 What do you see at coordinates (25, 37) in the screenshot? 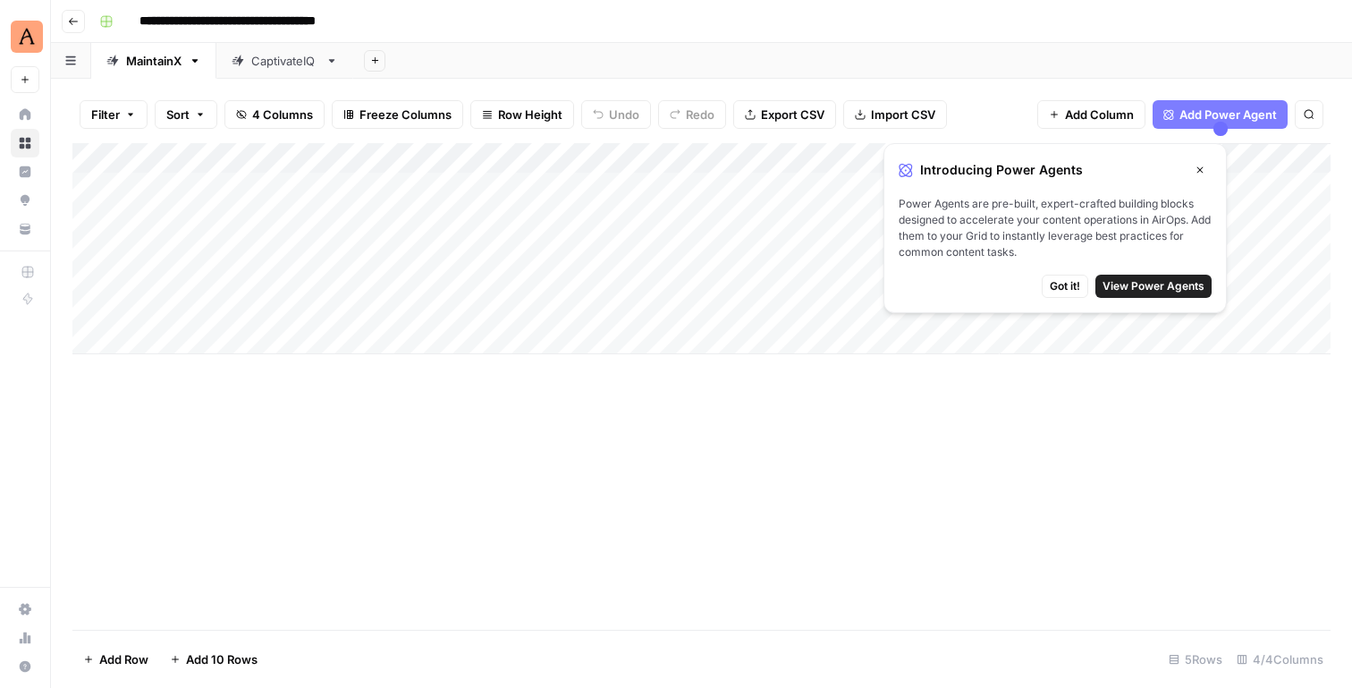
I see `button: Workspace: Animalz` at bounding box center [25, 37].